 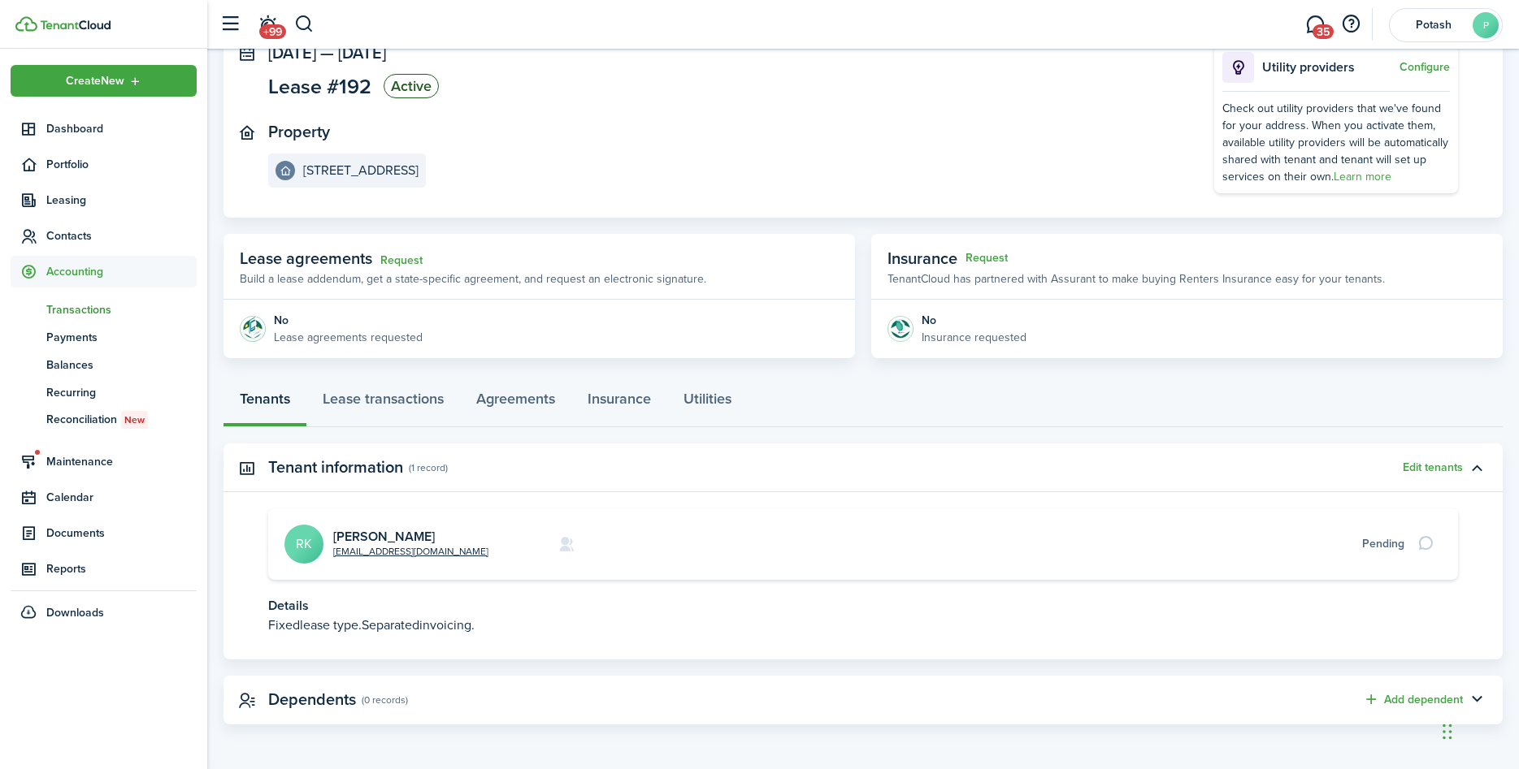 I want to click on div: Pending, so click(x=1383, y=544).